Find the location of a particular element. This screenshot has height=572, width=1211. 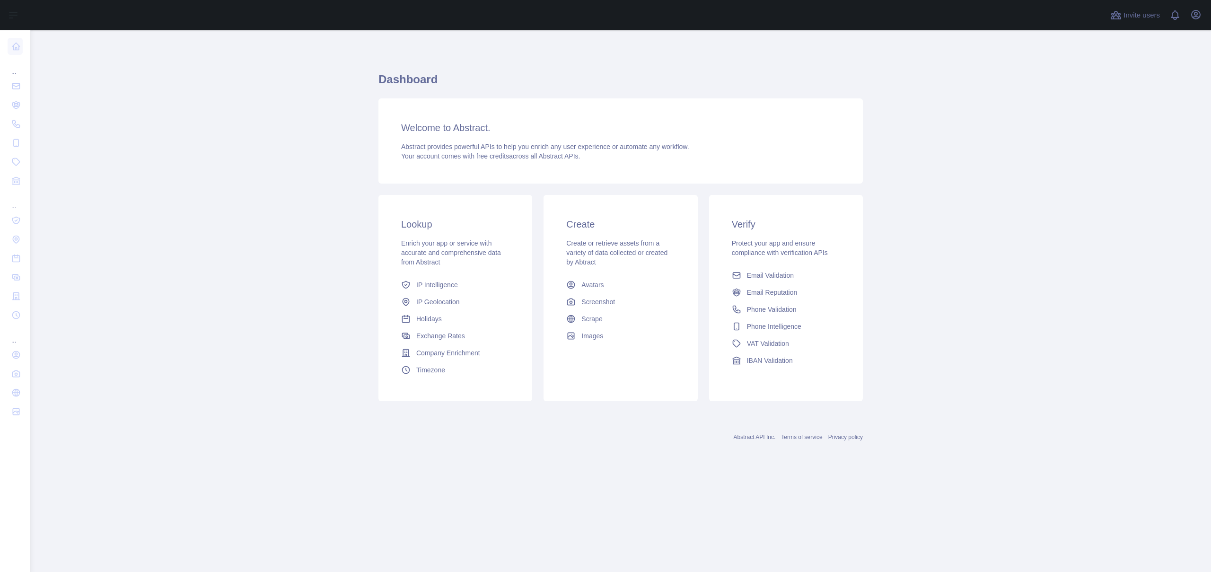

h3: Welcome to Abstract. is located at coordinates (621, 128).